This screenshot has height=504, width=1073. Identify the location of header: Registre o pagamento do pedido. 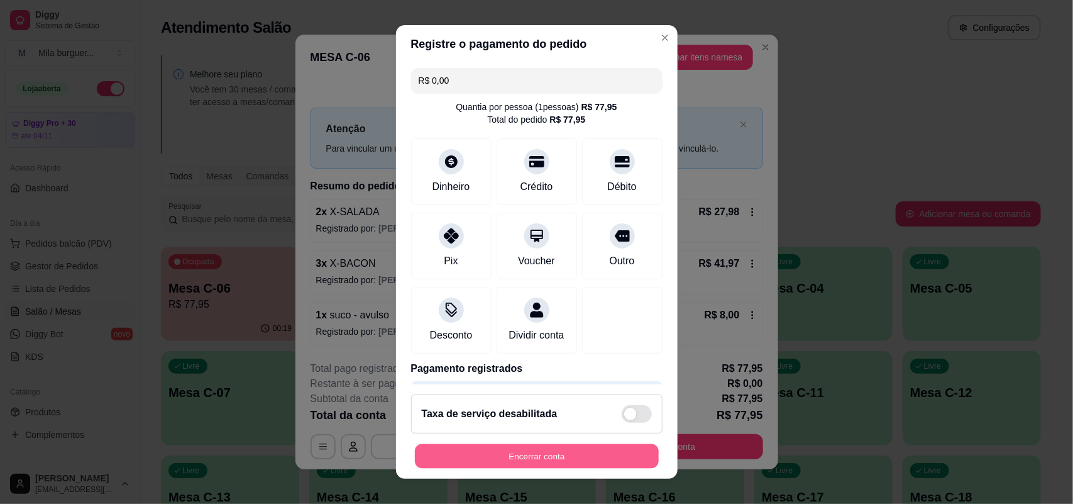
(537, 44).